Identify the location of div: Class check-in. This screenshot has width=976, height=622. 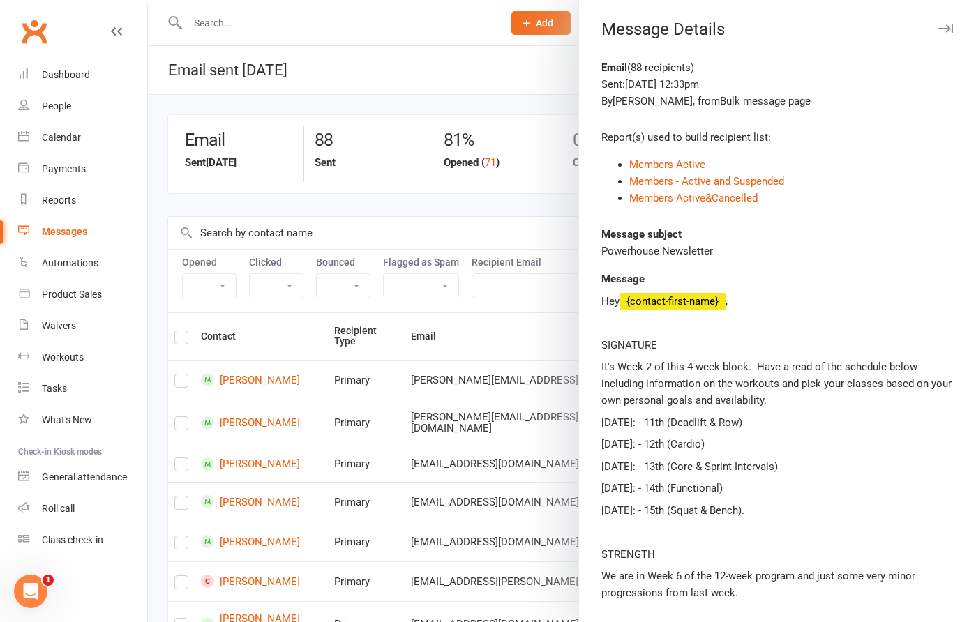
(73, 540).